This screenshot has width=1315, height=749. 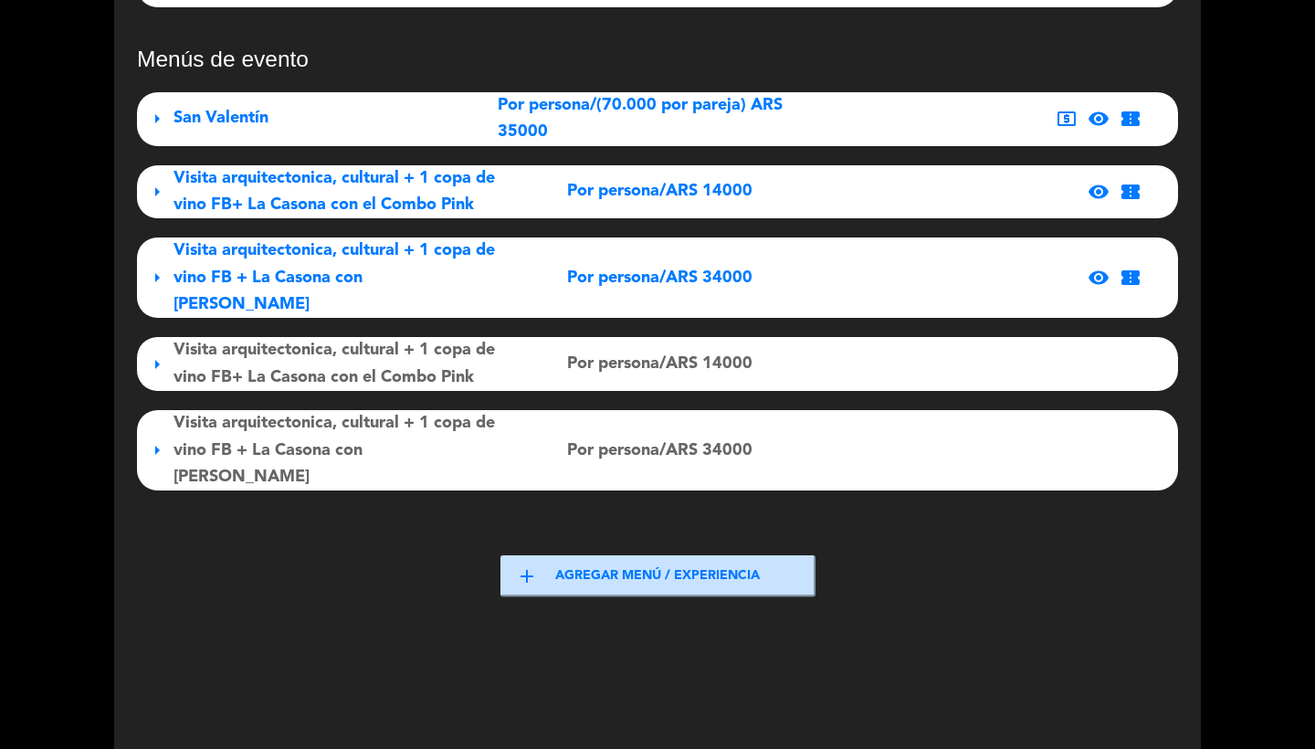 What do you see at coordinates (527, 576) in the screenshot?
I see `span: add` at bounding box center [527, 576].